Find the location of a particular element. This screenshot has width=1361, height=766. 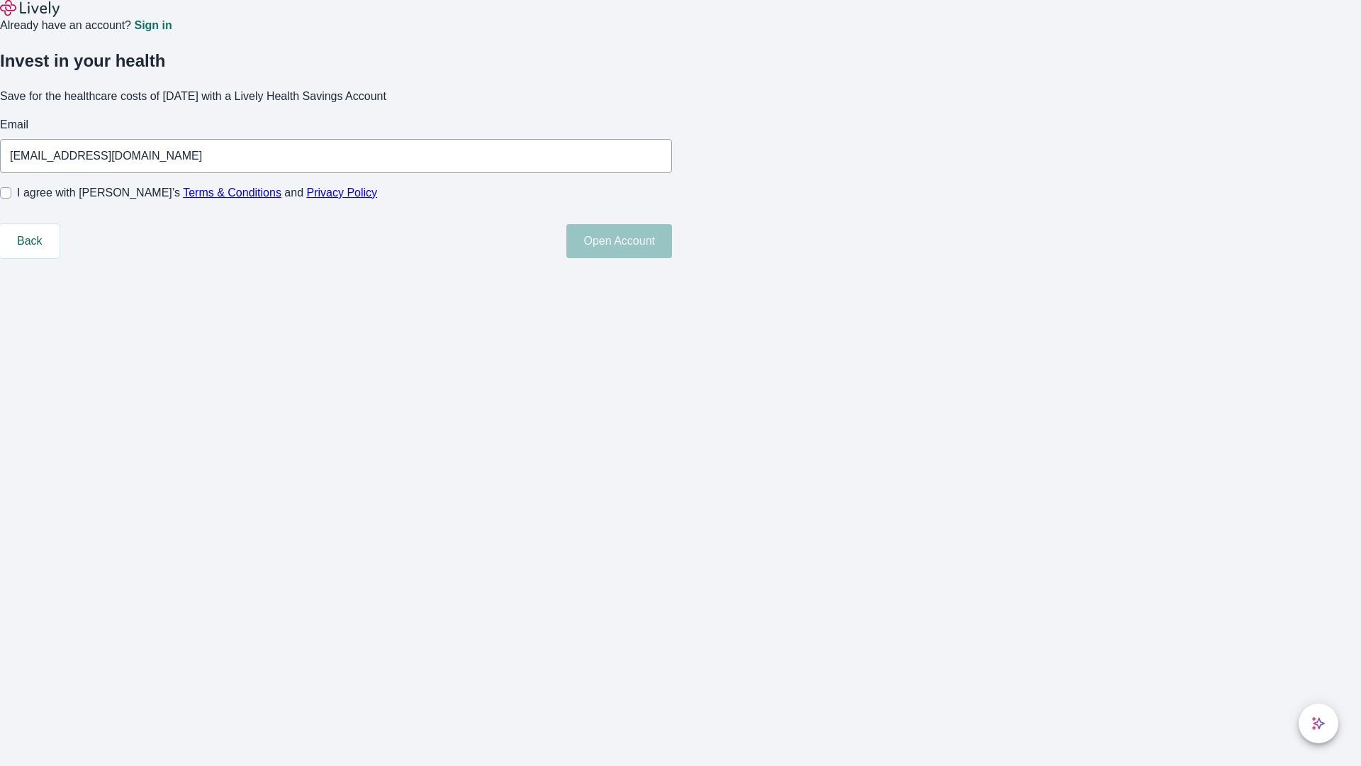

a: Sign in is located at coordinates (152, 26).